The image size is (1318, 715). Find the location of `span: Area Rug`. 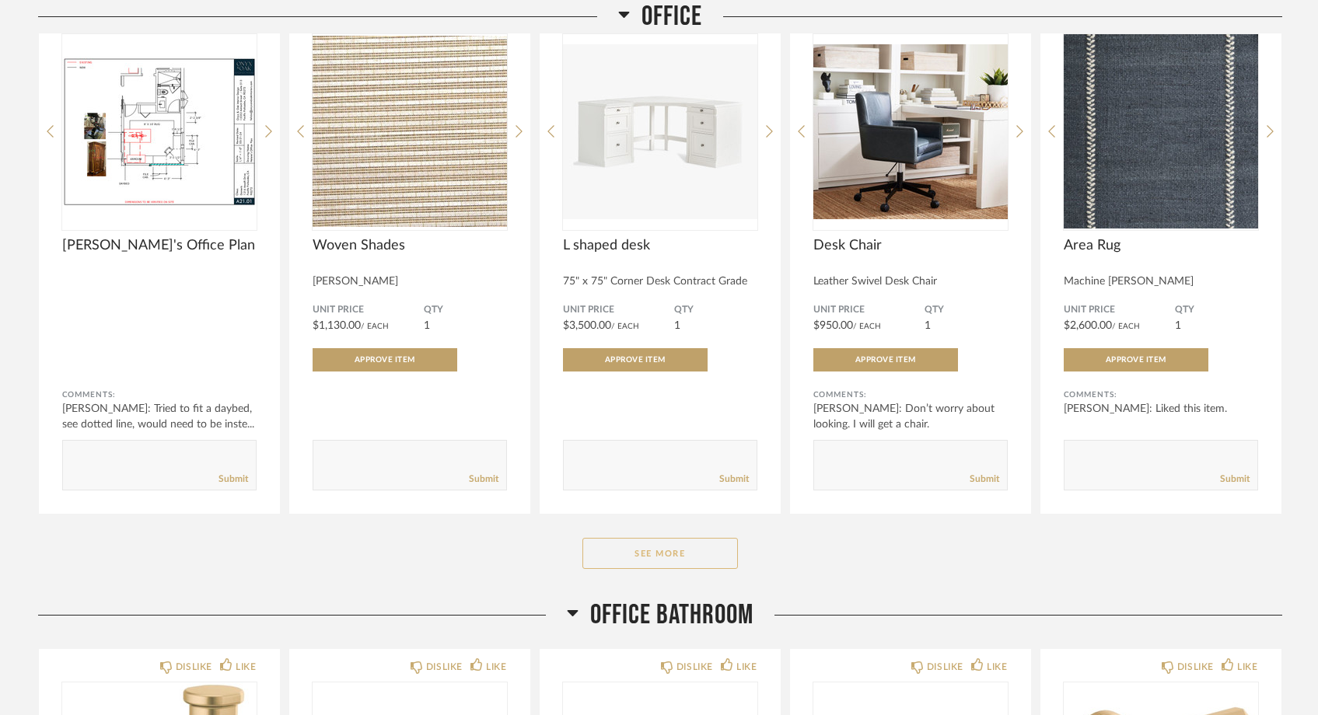

span: Area Rug is located at coordinates (1161, 246).